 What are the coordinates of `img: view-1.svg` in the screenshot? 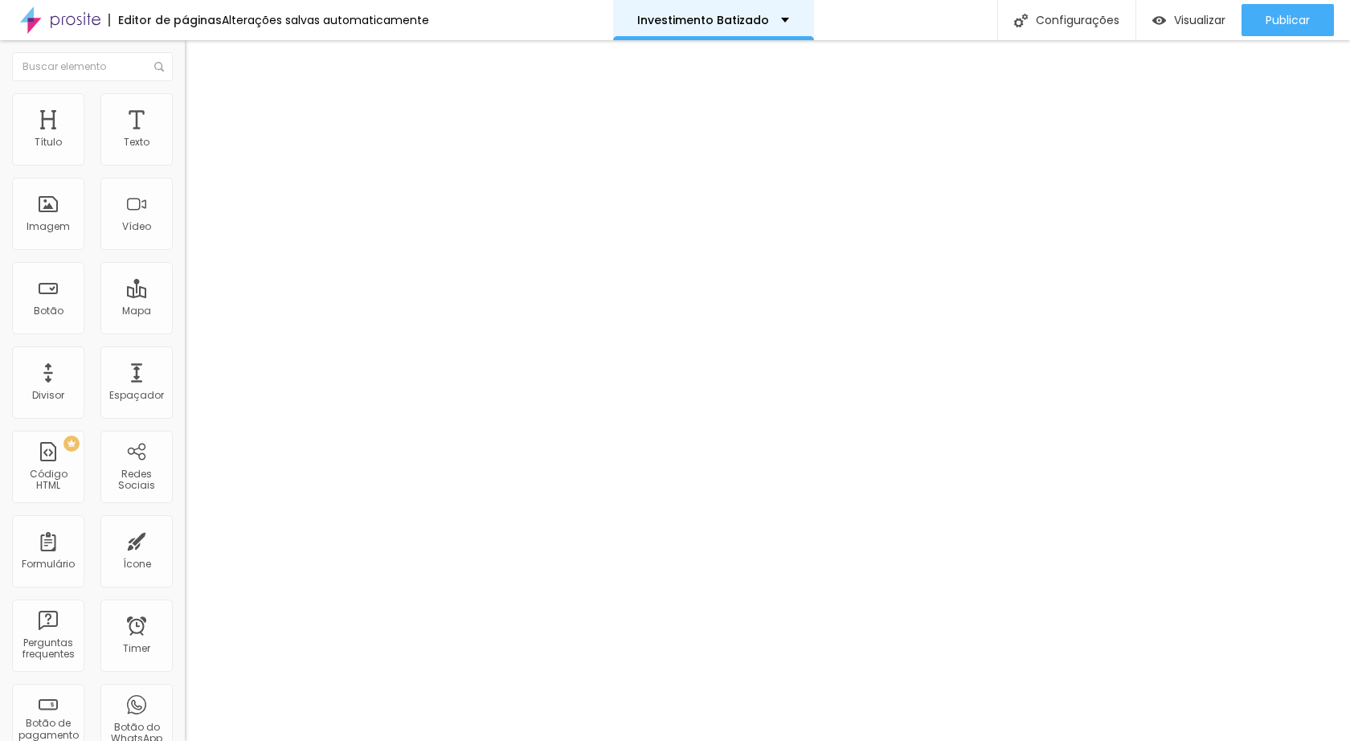 It's located at (1159, 20).